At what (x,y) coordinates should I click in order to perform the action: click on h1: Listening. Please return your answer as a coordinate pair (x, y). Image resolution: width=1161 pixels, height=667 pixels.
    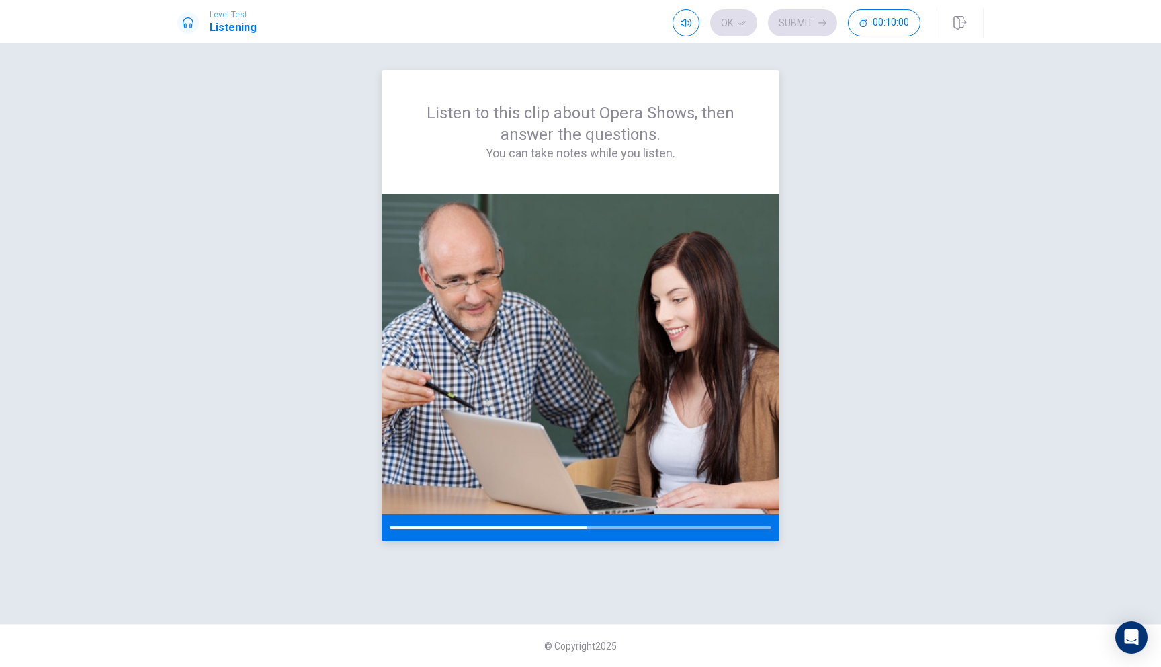
    Looking at the image, I should click on (233, 28).